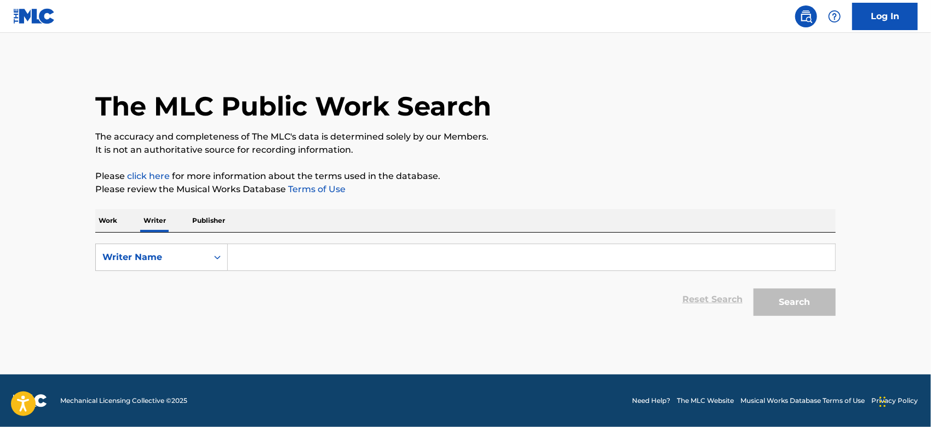 Image resolution: width=931 pixels, height=427 pixels. Describe the element at coordinates (124, 401) in the screenshot. I see `span: Mechanical Licensing Collective © 2025` at that location.